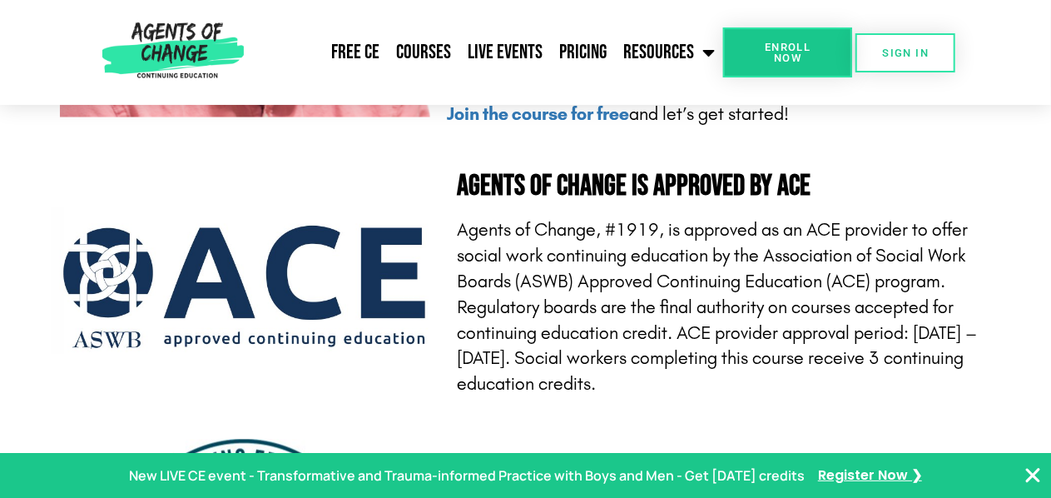 Image resolution: width=1051 pixels, height=498 pixels. What do you see at coordinates (669, 52) in the screenshot?
I see `a: Resources` at bounding box center [669, 52].